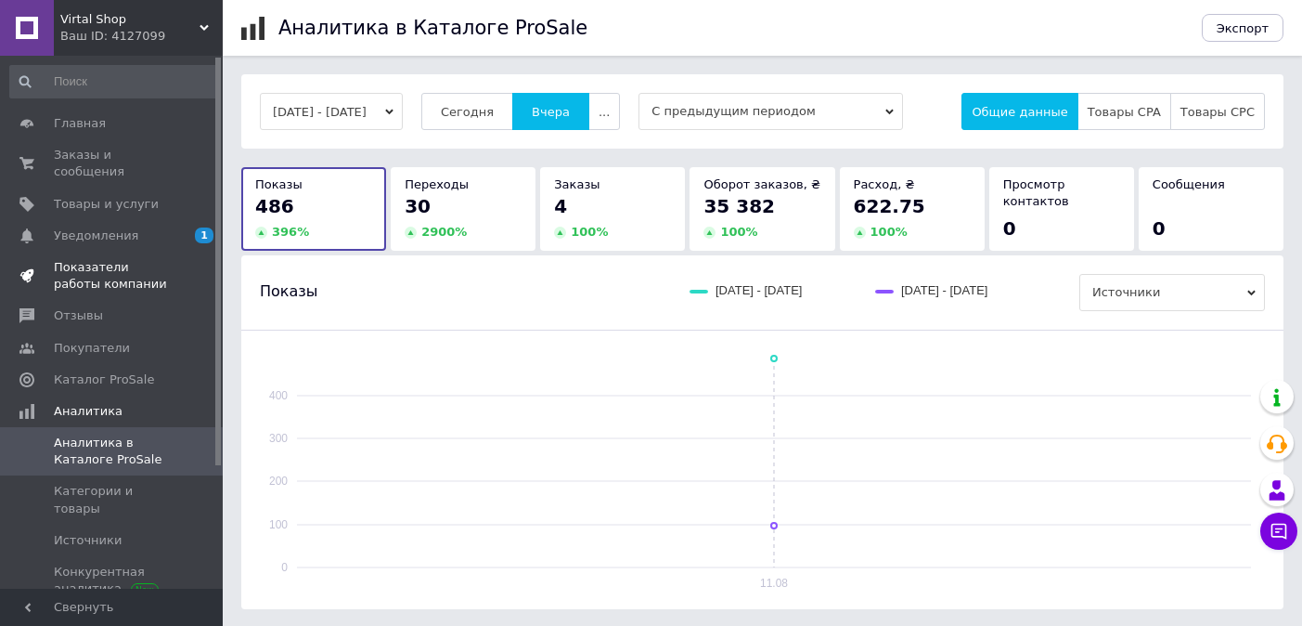  Describe the element at coordinates (278, 481) in the screenshot. I see `text: 200` at that location.